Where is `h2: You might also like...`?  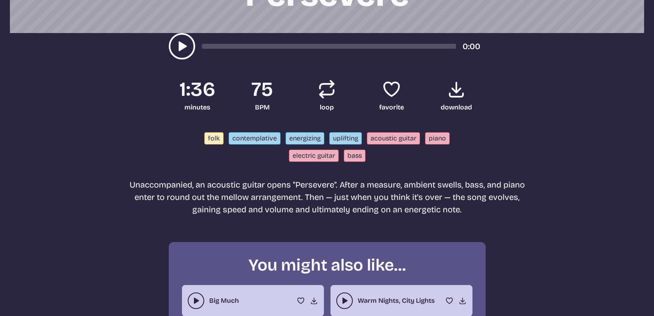 h2: You might also like... is located at coordinates (327, 265).